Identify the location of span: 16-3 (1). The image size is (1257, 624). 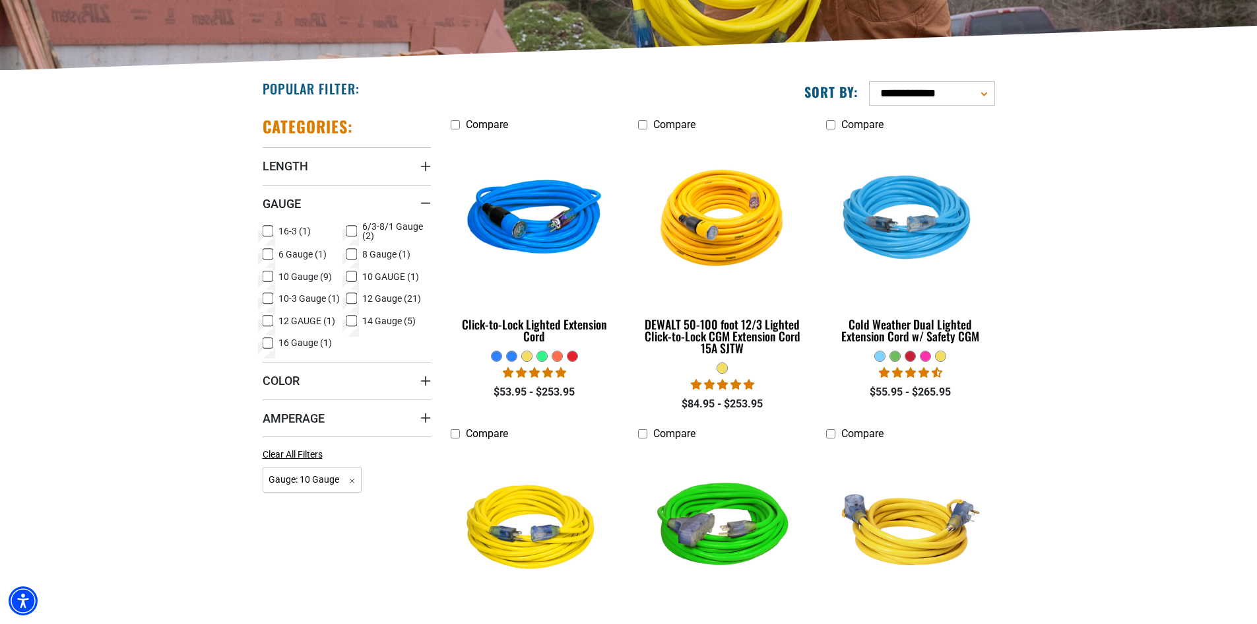
(294, 231).